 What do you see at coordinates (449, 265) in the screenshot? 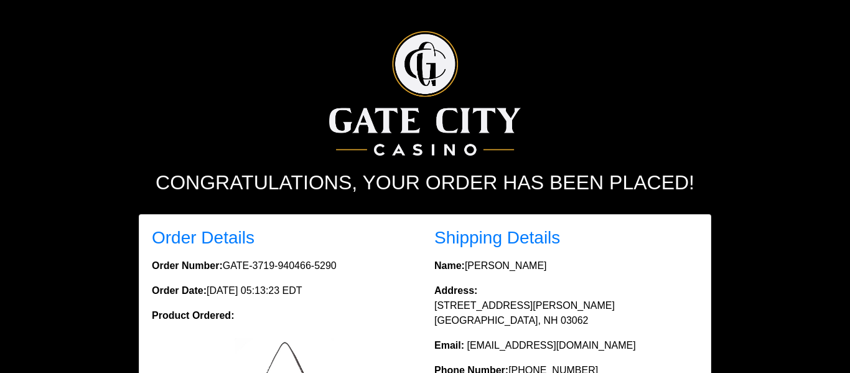
I see `strong: Name:` at bounding box center [449, 265].